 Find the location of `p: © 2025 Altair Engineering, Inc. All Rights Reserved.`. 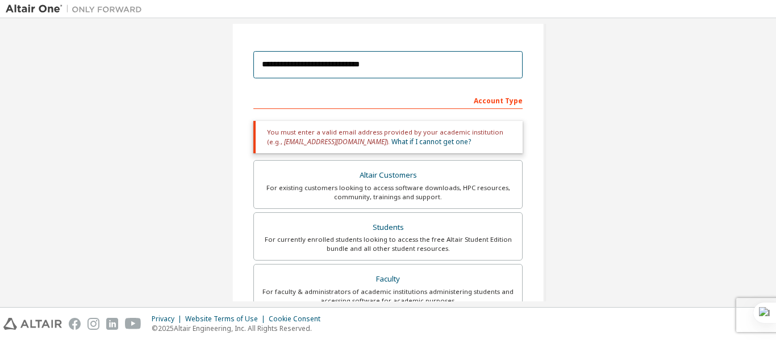

p: © 2025 Altair Engineering, Inc. All Rights Reserved. is located at coordinates (239, 329).